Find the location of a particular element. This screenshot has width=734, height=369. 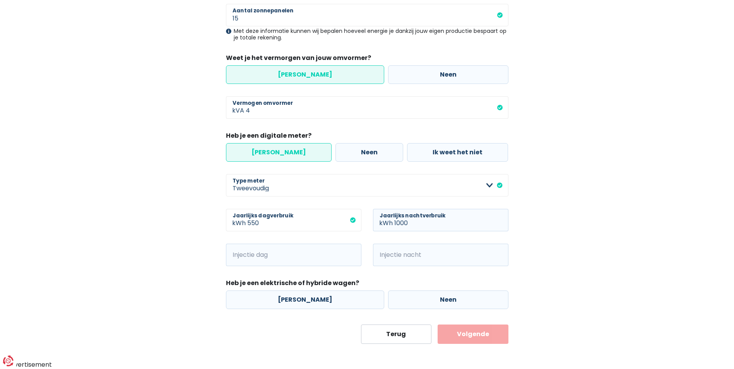

div: Met deze informatie kunnen wij bepalen hoeveel energie je dankzij jouw eigen productie bespaart o... is located at coordinates (367, 34).